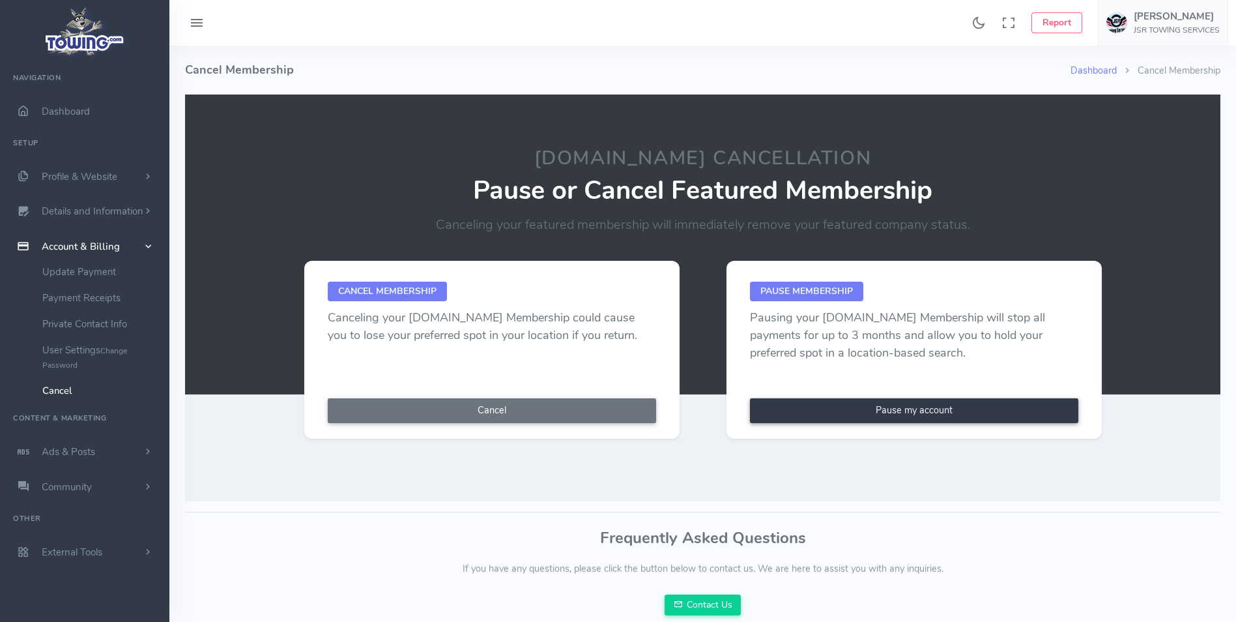 This screenshot has height=622, width=1236. Describe the element at coordinates (1117, 23) in the screenshot. I see `img: user-image` at that location.